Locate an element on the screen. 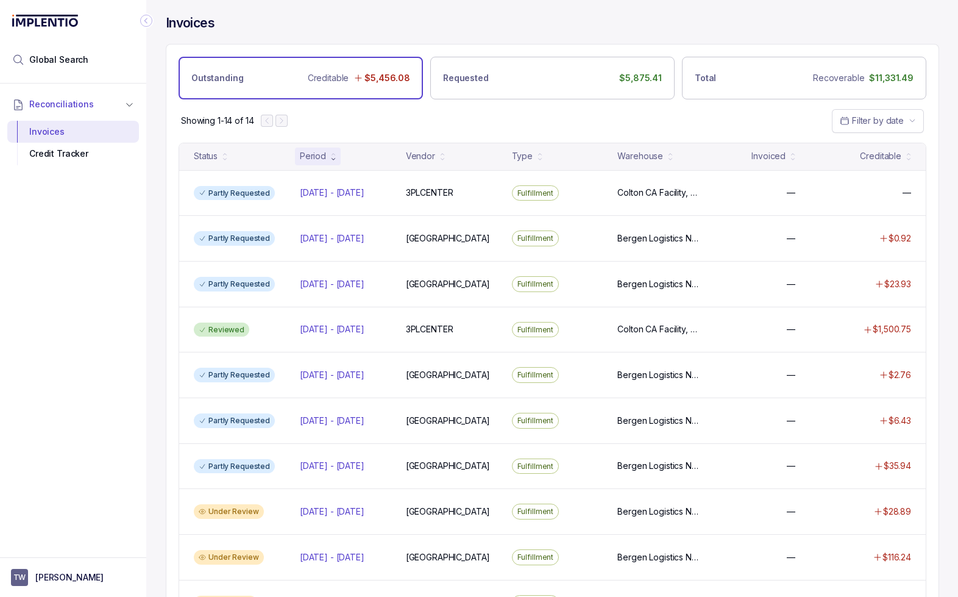  p: $28.89 is located at coordinates (897, 511).